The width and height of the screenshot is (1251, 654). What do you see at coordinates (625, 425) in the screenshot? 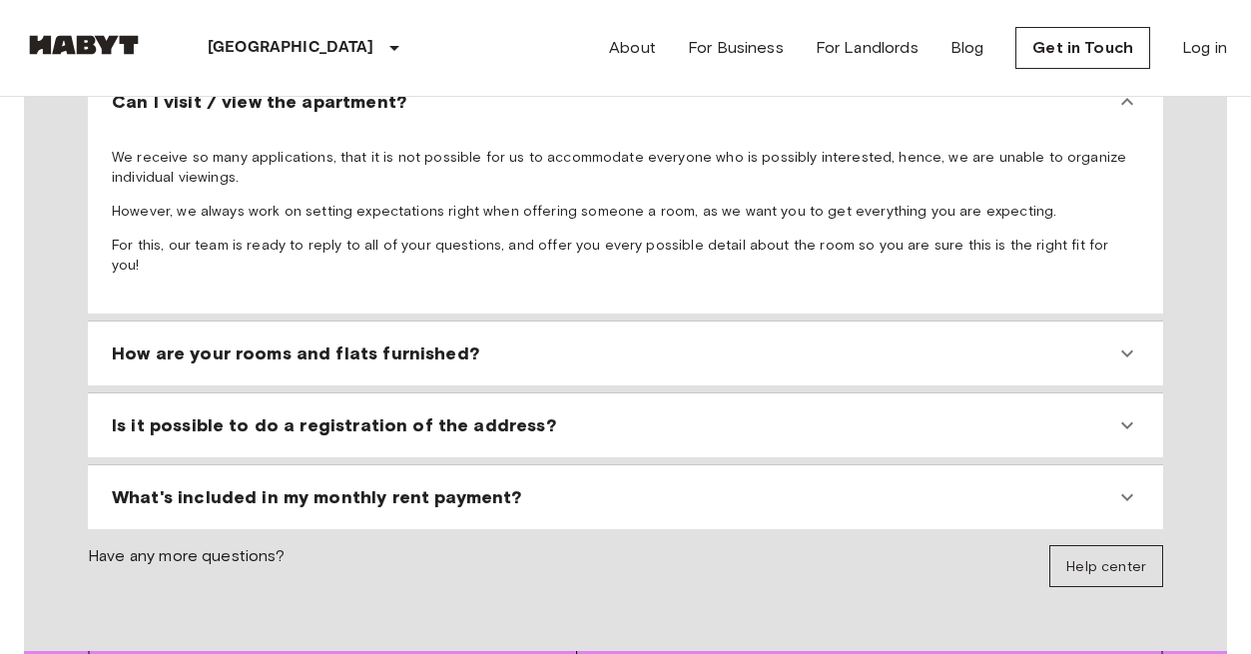
I see `div: Is it possible to do a registration of the address?` at bounding box center [625, 425].